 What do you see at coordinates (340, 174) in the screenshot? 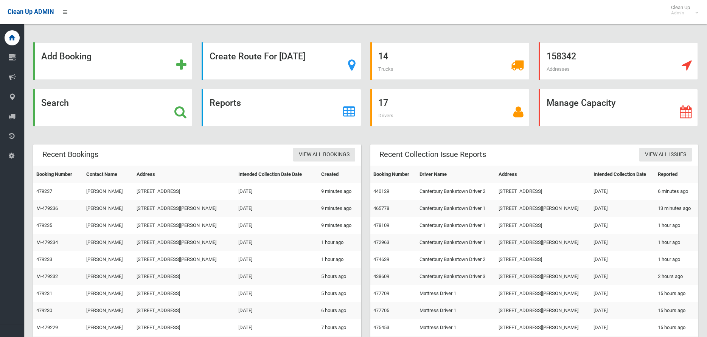
I see `th: Created` at bounding box center [340, 174].